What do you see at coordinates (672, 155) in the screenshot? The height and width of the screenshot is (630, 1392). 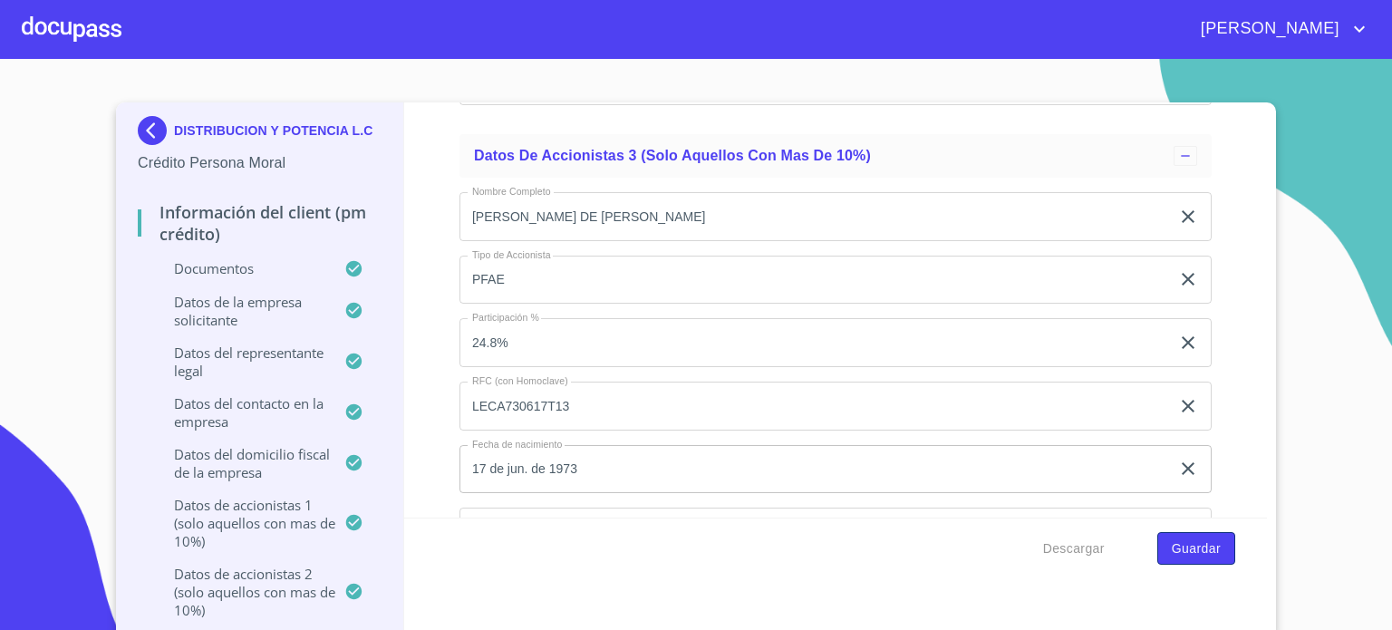 I see `span: Datos de accionistas 3 (solo aquellos con mas de 10%)` at bounding box center [672, 155].